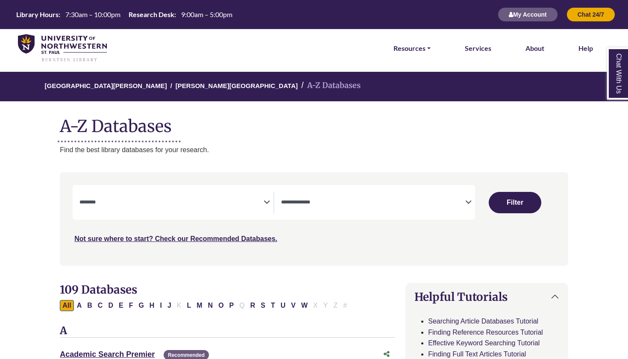 The image size is (628, 359). Describe the element at coordinates (314, 150) in the screenshot. I see `p: Find the best library databases for your research.` at that location.